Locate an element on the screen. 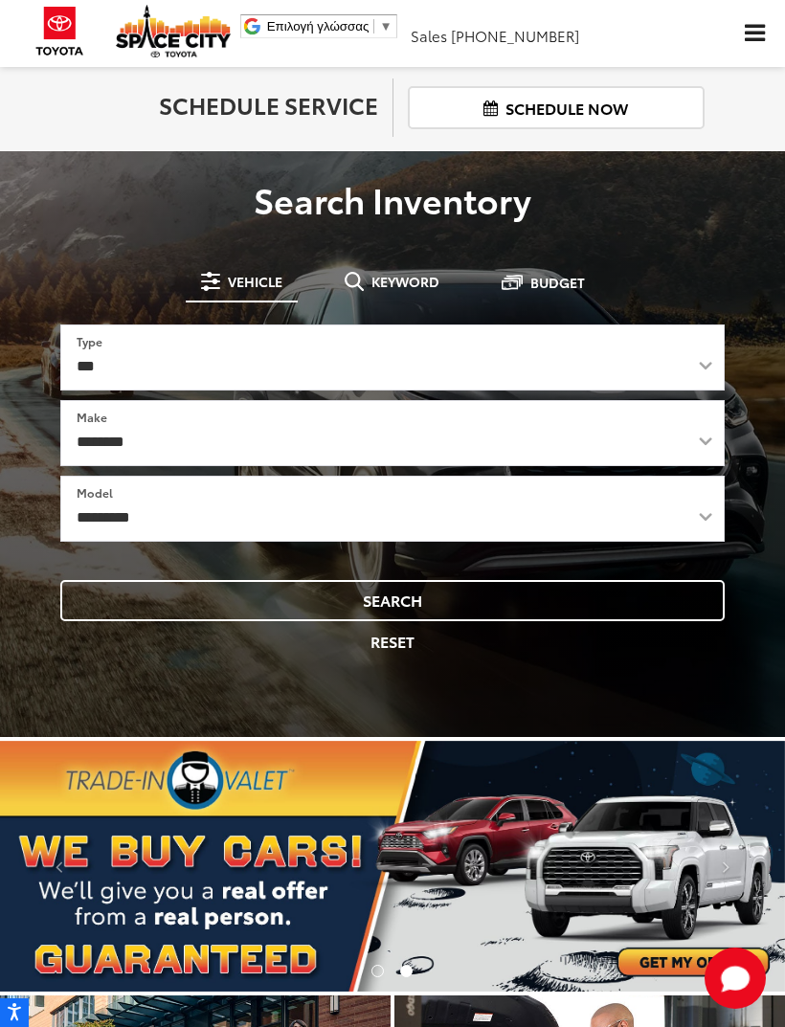 This screenshot has width=785, height=1027. button: Click to view next picture. is located at coordinates (726, 866).